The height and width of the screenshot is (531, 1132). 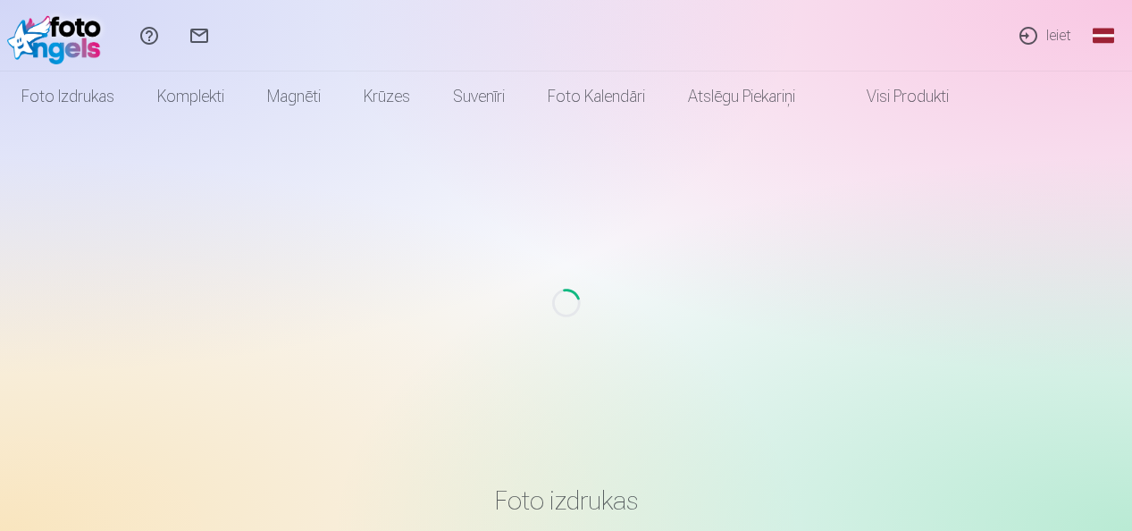 What do you see at coordinates (479, 96) in the screenshot?
I see `a: Suvenīri` at bounding box center [479, 96].